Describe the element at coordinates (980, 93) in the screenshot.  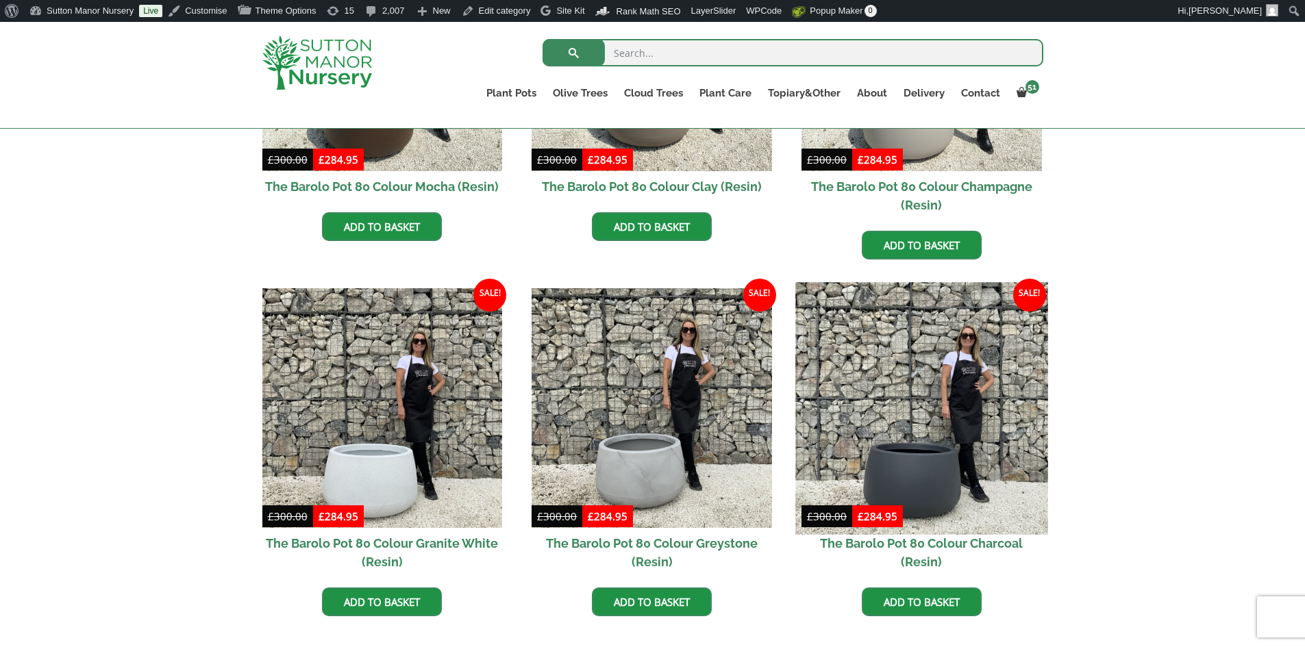
I see `a: Contact` at that location.